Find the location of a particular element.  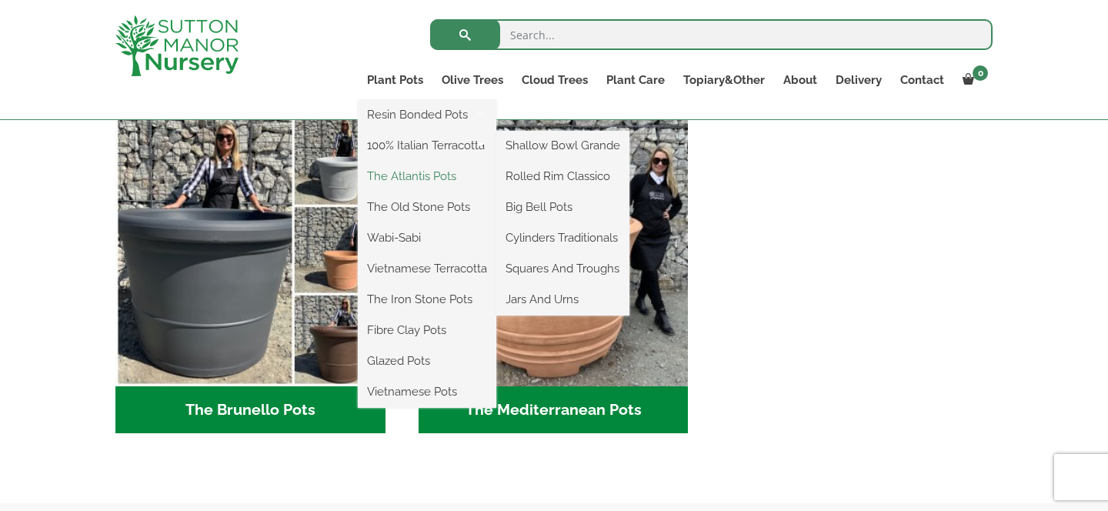

a: Rolled Rim Classico is located at coordinates (563, 176).